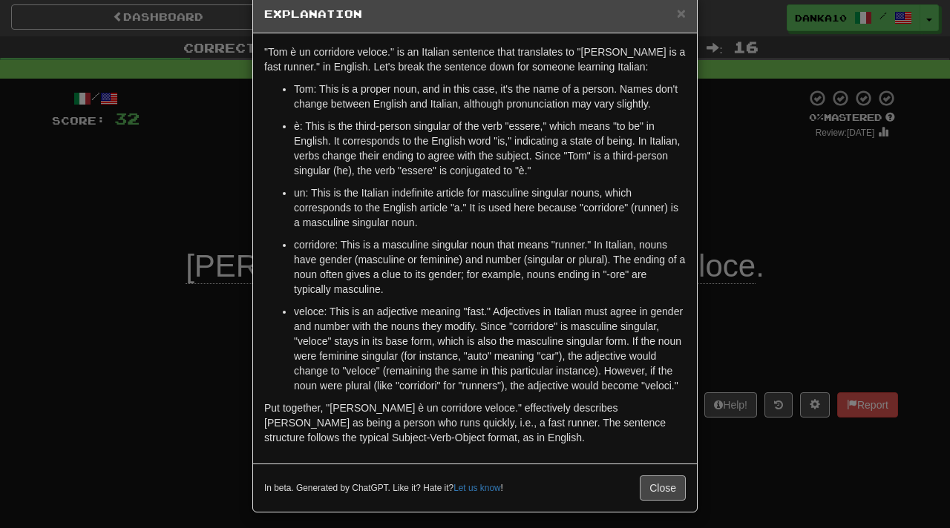 The height and width of the screenshot is (528, 950). Describe the element at coordinates (476, 488) in the screenshot. I see `a: Let us know` at that location.